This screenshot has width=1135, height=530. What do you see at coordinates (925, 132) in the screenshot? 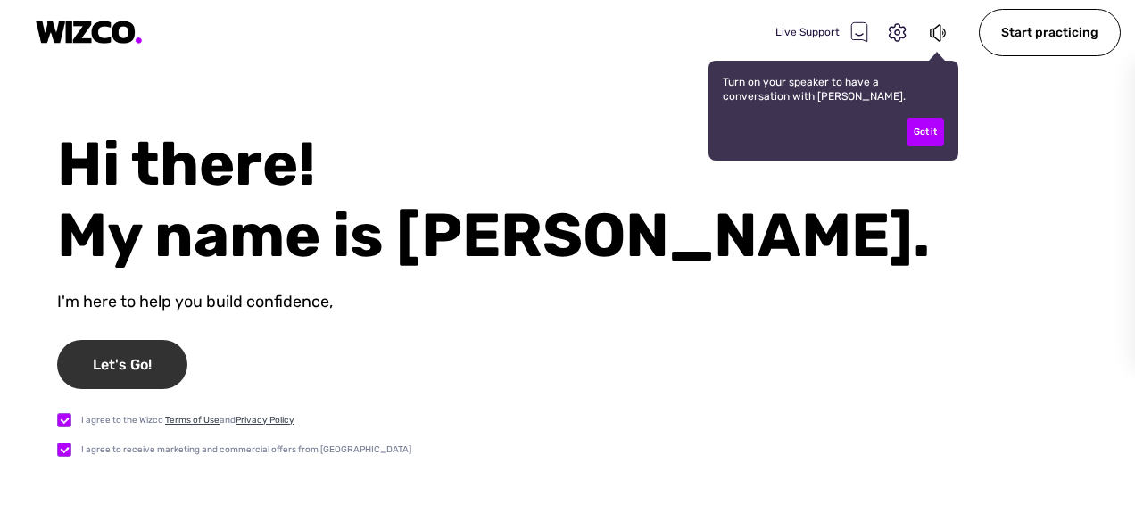
I see `div: Got it` at bounding box center [925, 132].